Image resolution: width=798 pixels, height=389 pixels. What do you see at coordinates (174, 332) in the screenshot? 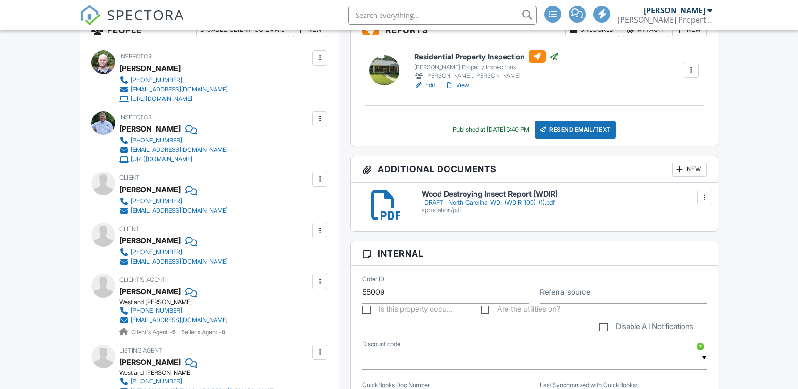
I see `strong: 6` at bounding box center [174, 332].